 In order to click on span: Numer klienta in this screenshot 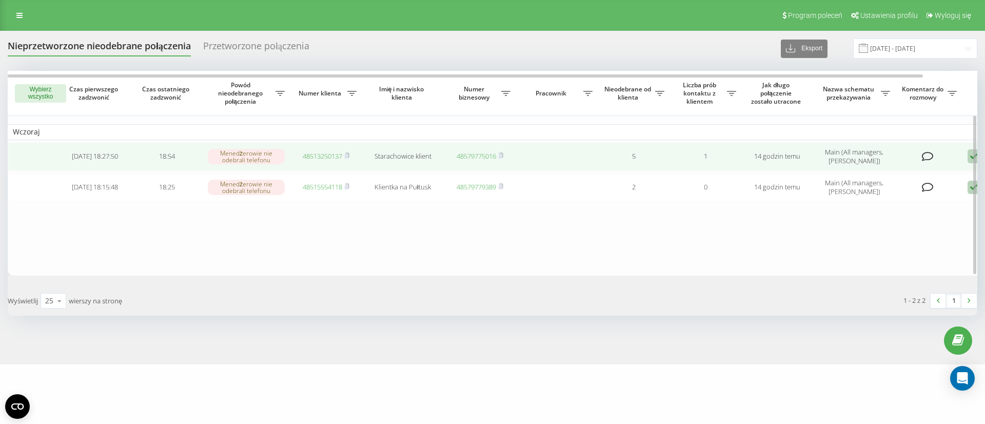, I will do `click(321, 93)`.